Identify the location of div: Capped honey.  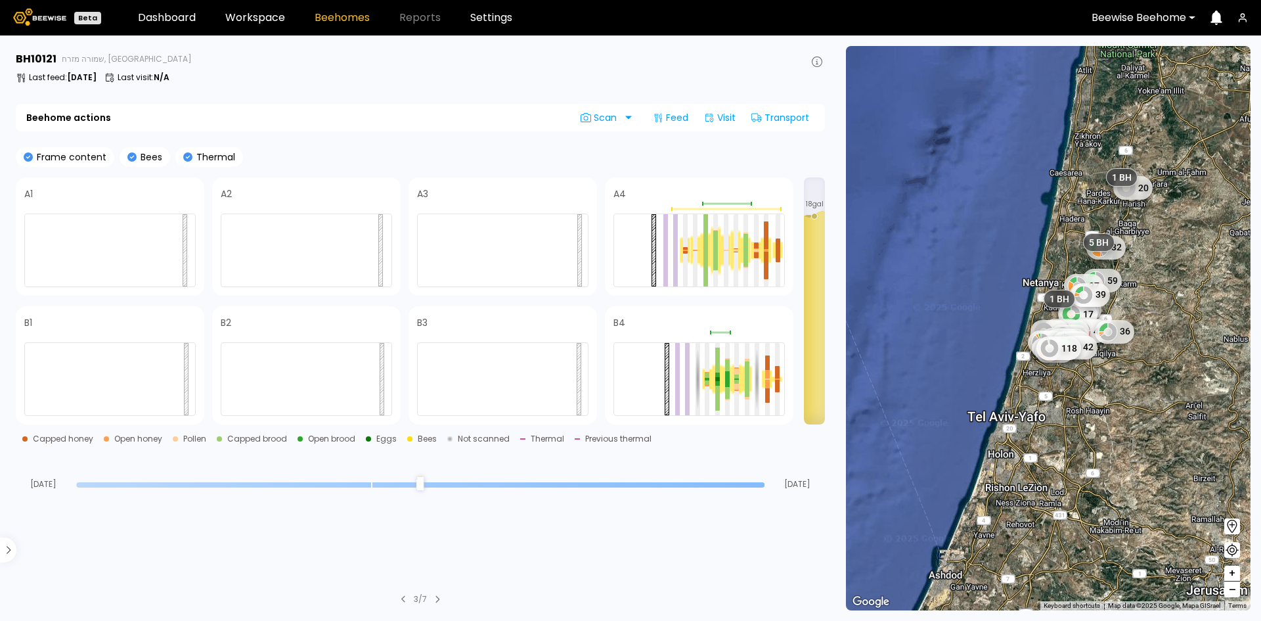
(63, 439).